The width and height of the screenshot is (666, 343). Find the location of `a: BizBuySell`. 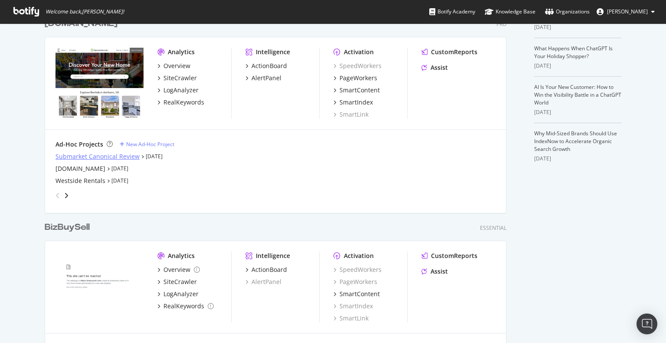

a: BizBuySell is located at coordinates (69, 227).